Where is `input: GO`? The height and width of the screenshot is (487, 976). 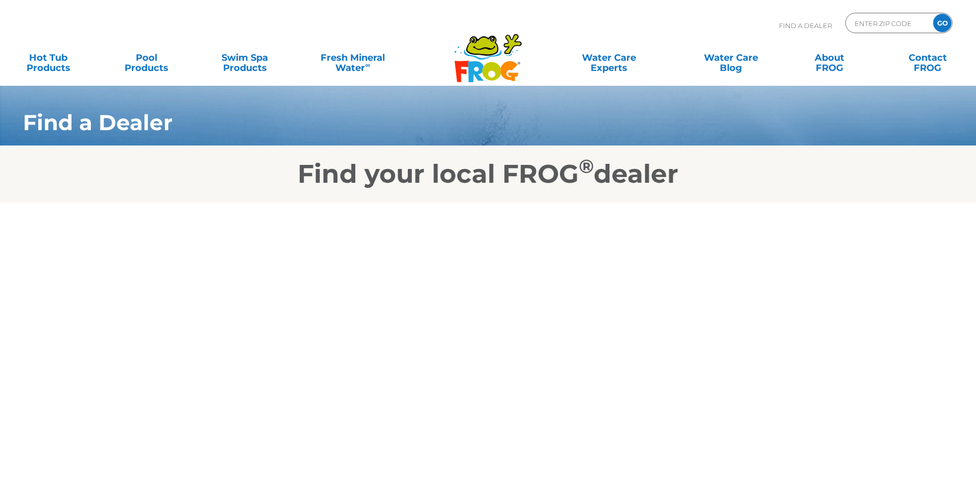
input: GO is located at coordinates (942, 23).